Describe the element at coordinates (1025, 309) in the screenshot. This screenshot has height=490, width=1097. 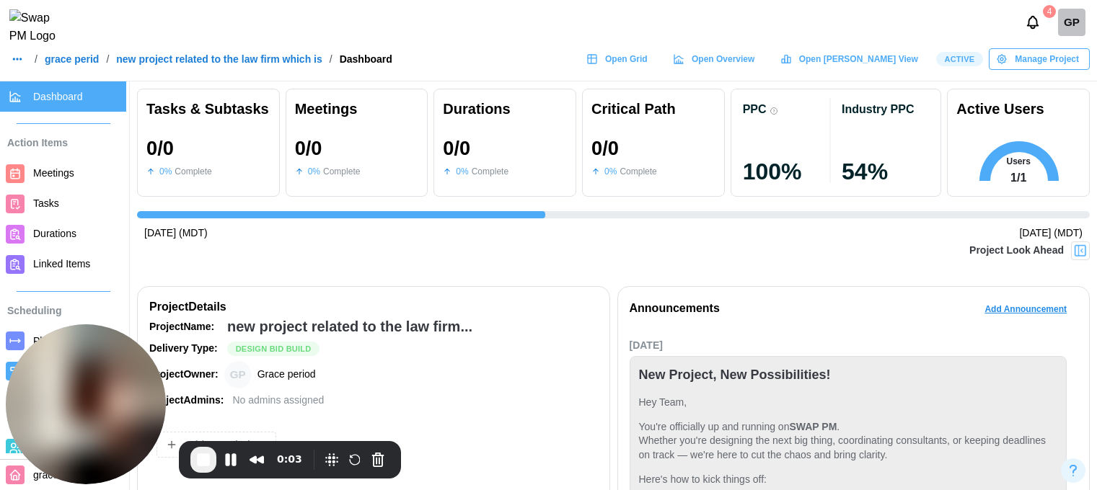
I see `span: Add Announcement` at that location.